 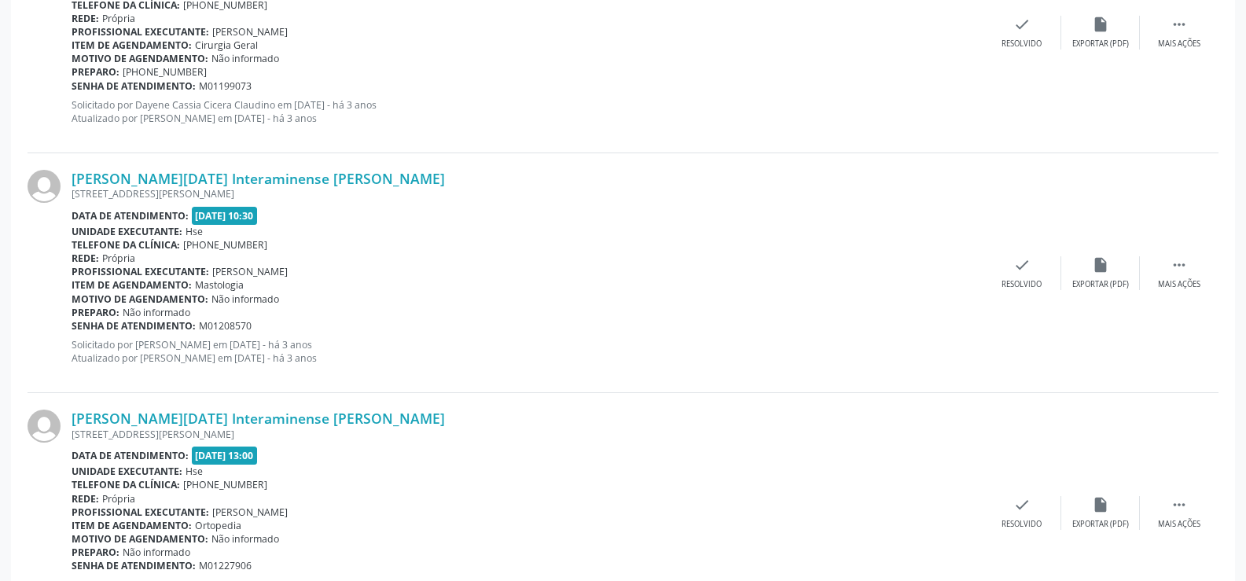 What do you see at coordinates (226, 45) in the screenshot?
I see `span: Cirurgia Geral` at bounding box center [226, 45].